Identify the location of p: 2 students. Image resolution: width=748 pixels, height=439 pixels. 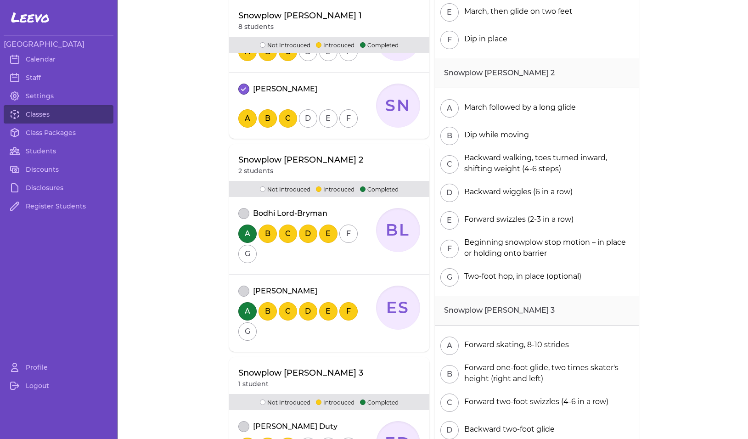
(301, 171).